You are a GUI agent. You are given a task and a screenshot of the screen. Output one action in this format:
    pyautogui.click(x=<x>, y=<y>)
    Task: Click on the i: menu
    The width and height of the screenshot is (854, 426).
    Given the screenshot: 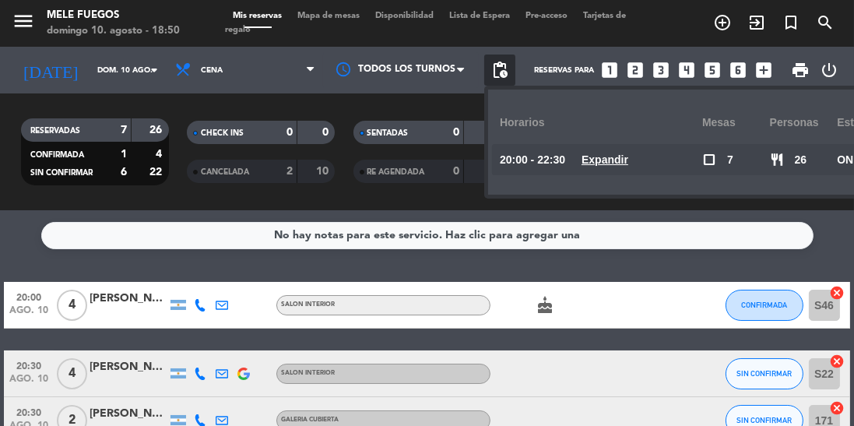 What is the action you would take?
    pyautogui.click(x=23, y=21)
    